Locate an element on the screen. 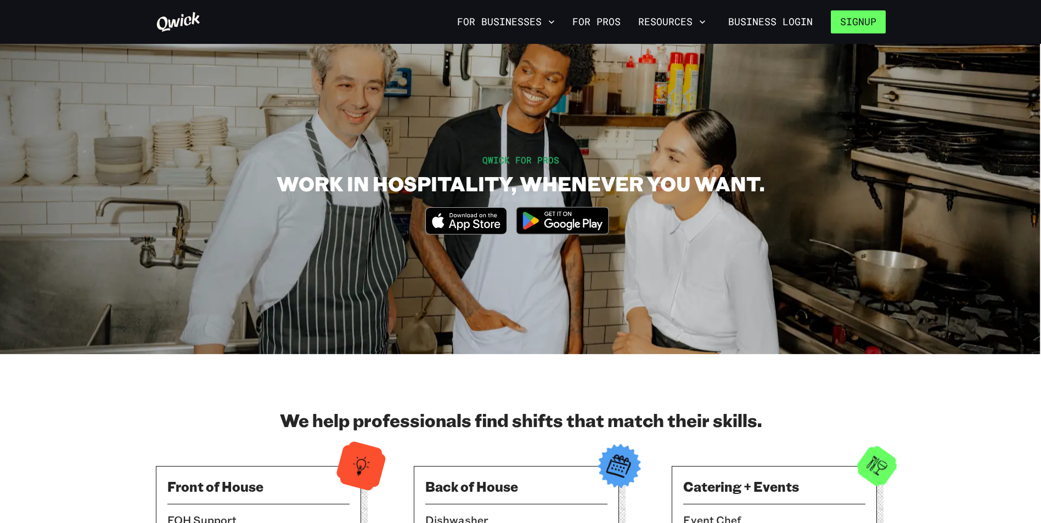 Image resolution: width=1041 pixels, height=523 pixels. h1: WORK IN HOSPITALITY, WHENEVER YOU WANT. is located at coordinates (520, 183).